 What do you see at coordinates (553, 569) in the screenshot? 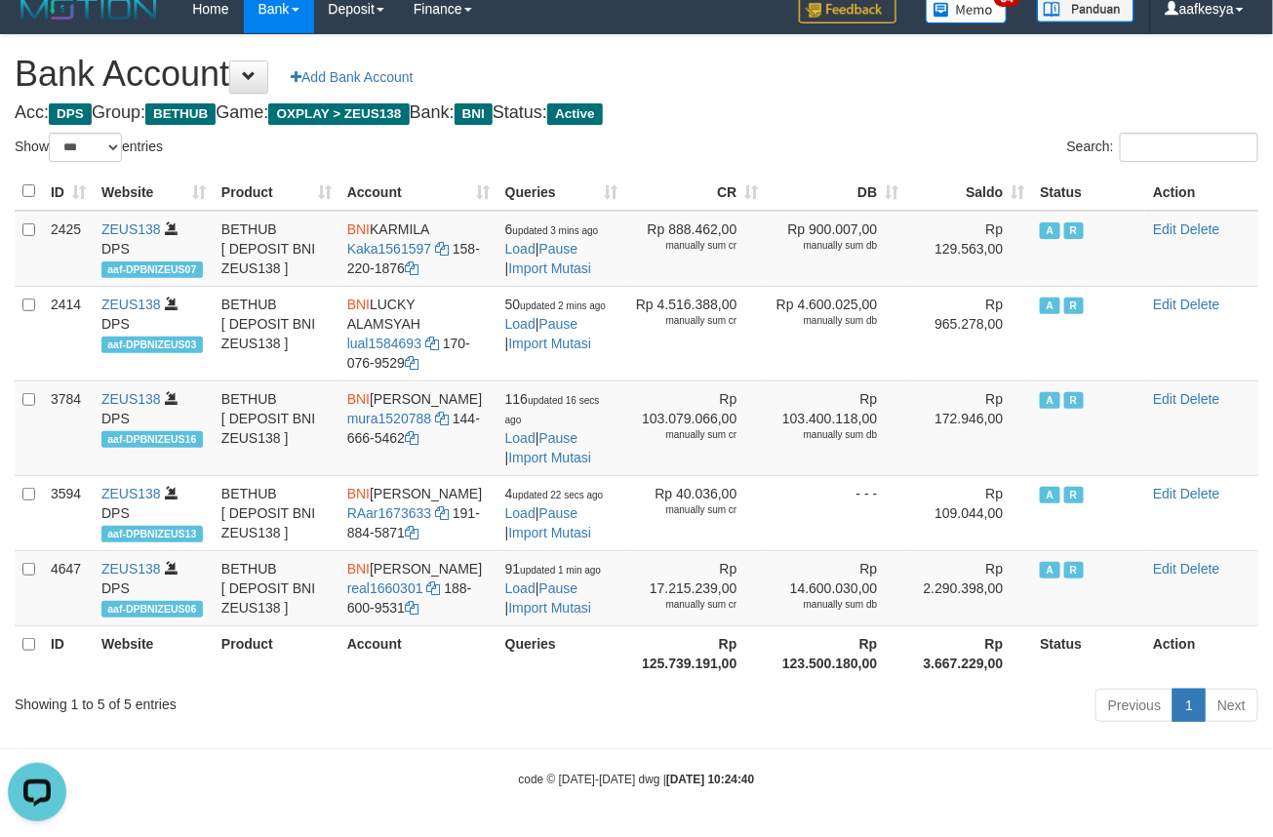
I see `span: 91` at bounding box center [553, 569].